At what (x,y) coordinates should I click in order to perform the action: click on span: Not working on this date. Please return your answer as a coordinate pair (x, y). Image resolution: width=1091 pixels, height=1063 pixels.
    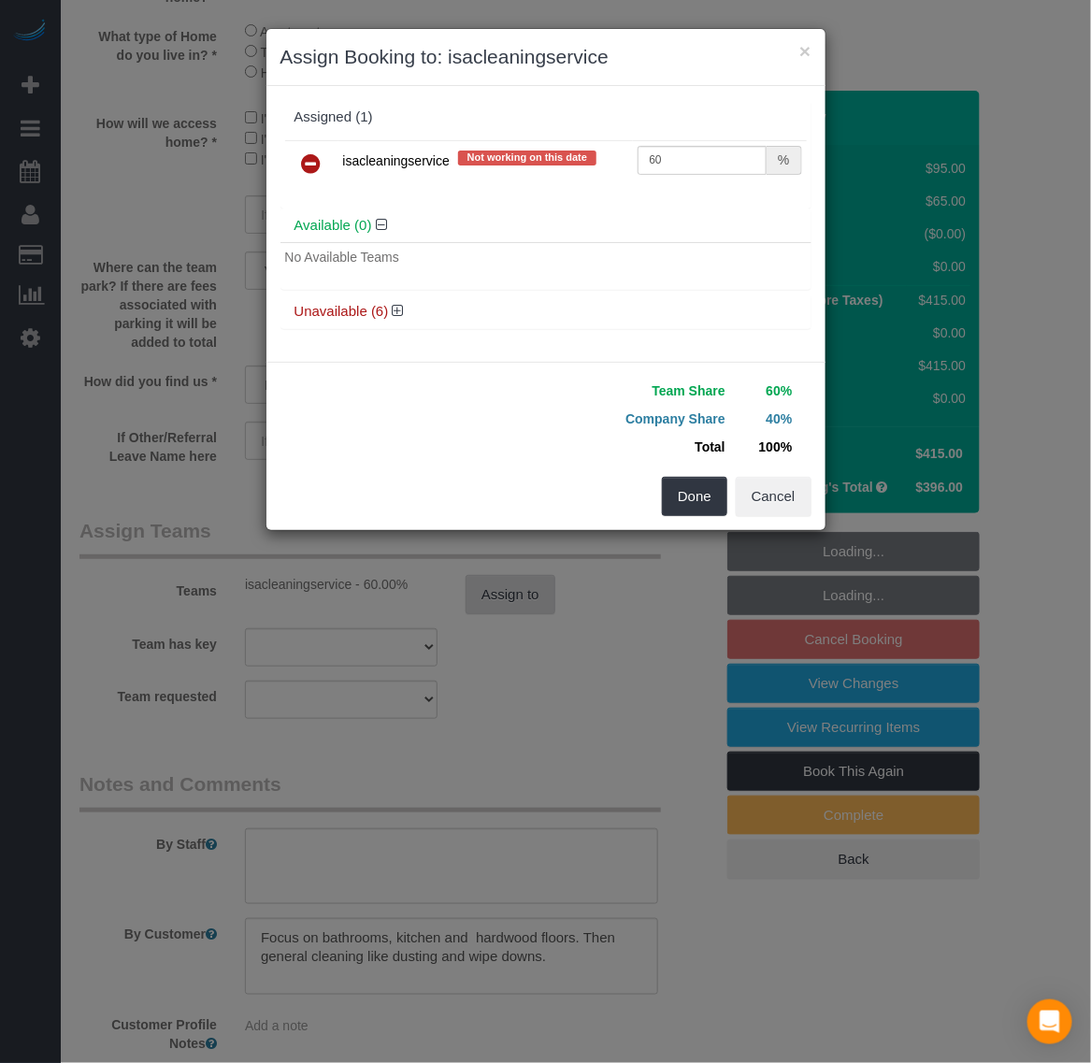
    Looking at the image, I should click on (527, 158).